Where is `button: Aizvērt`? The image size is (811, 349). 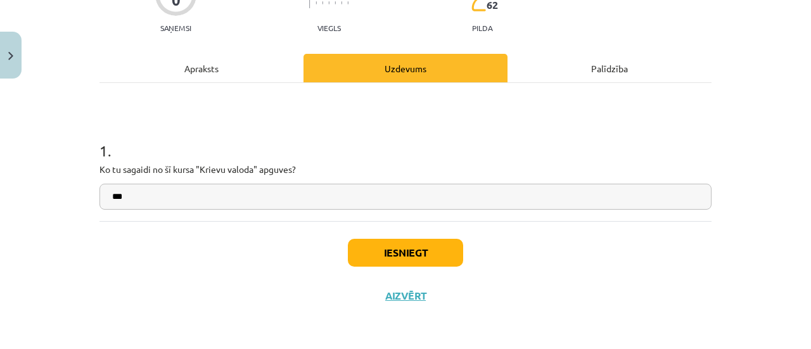
button: Aizvērt is located at coordinates (405, 296).